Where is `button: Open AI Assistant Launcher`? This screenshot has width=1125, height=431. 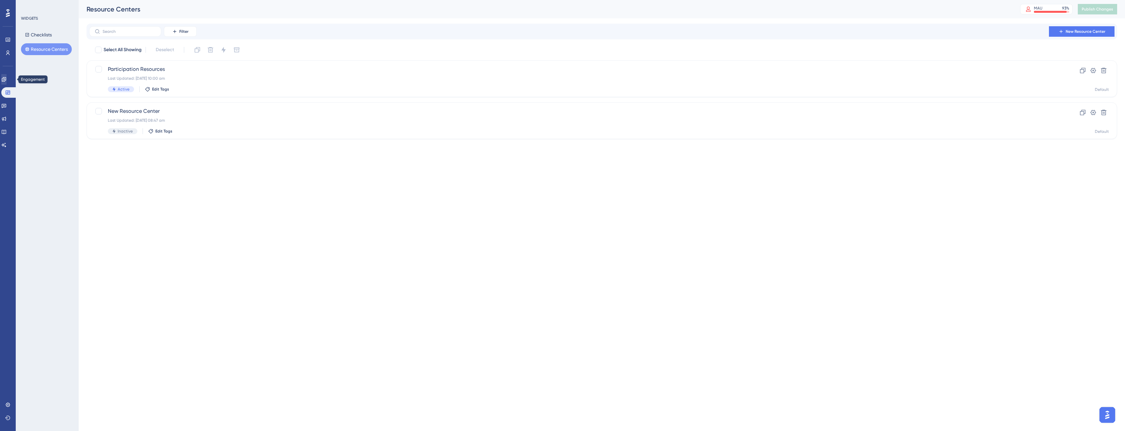
button: Open AI Assistant Launcher is located at coordinates (10, 10).